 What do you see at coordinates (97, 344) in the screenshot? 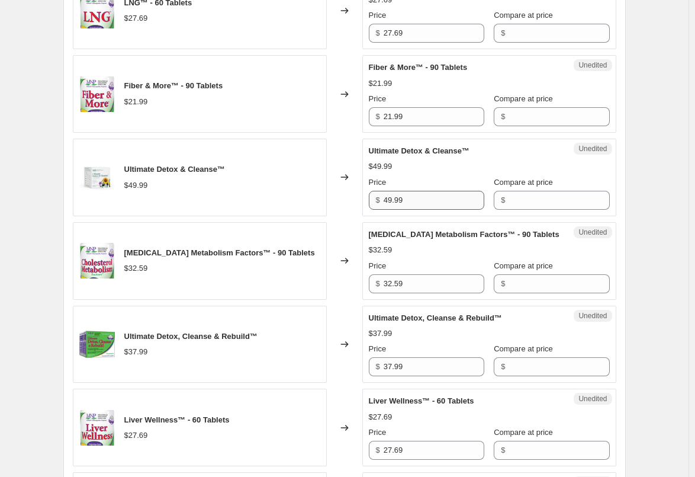
I see `img: ultimate-detox-rebuild-latest_80x.png` at bounding box center [97, 344].